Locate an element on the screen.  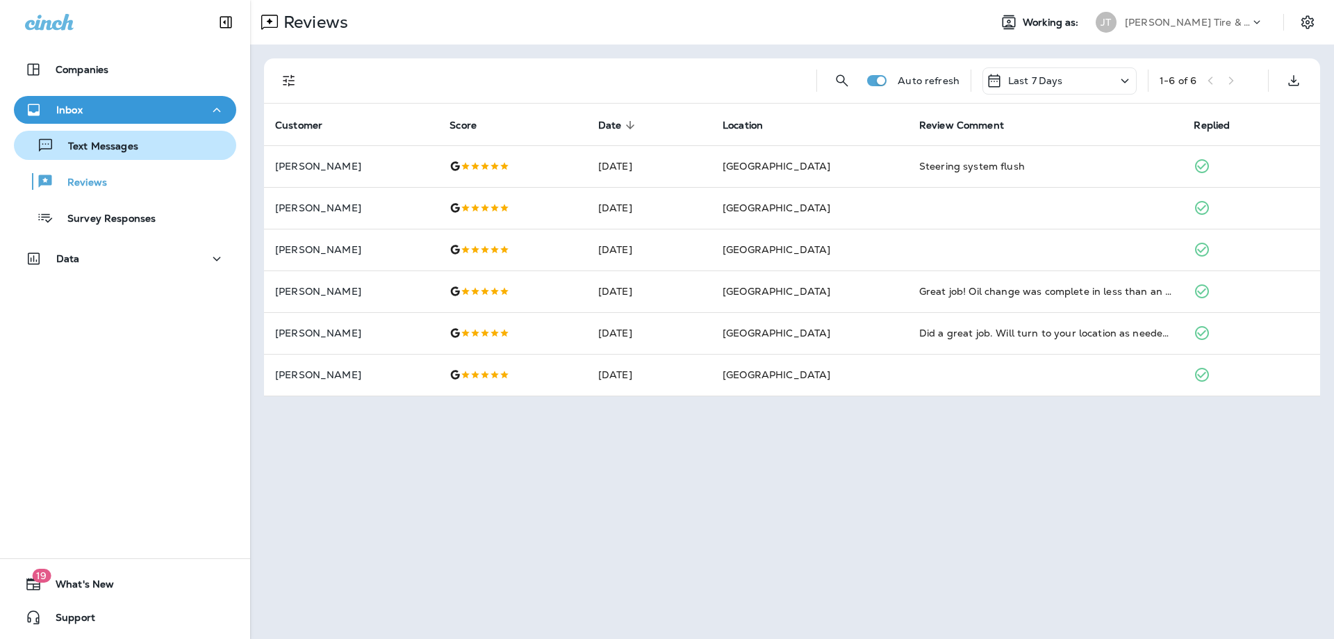
button: Collapse Sidebar is located at coordinates (226, 22).